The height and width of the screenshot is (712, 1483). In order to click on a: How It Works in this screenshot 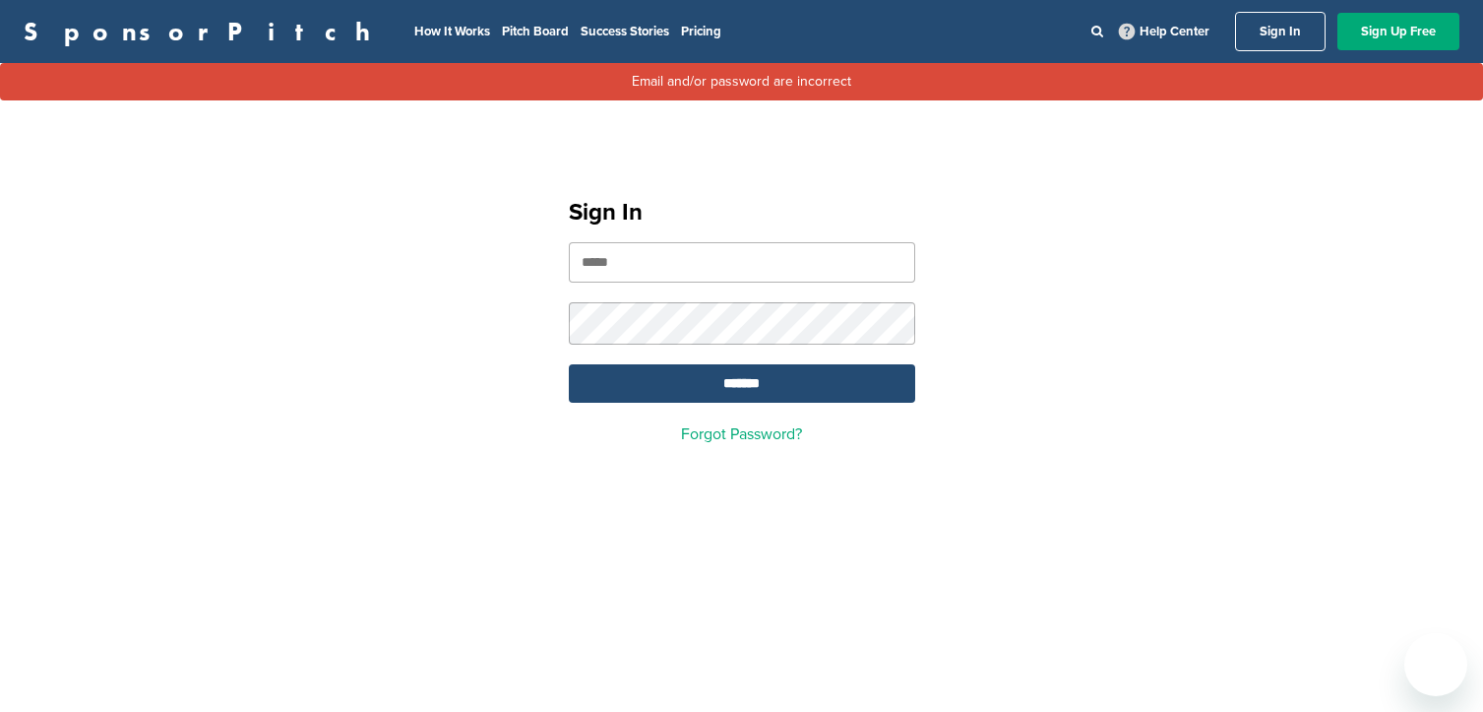, I will do `click(452, 31)`.